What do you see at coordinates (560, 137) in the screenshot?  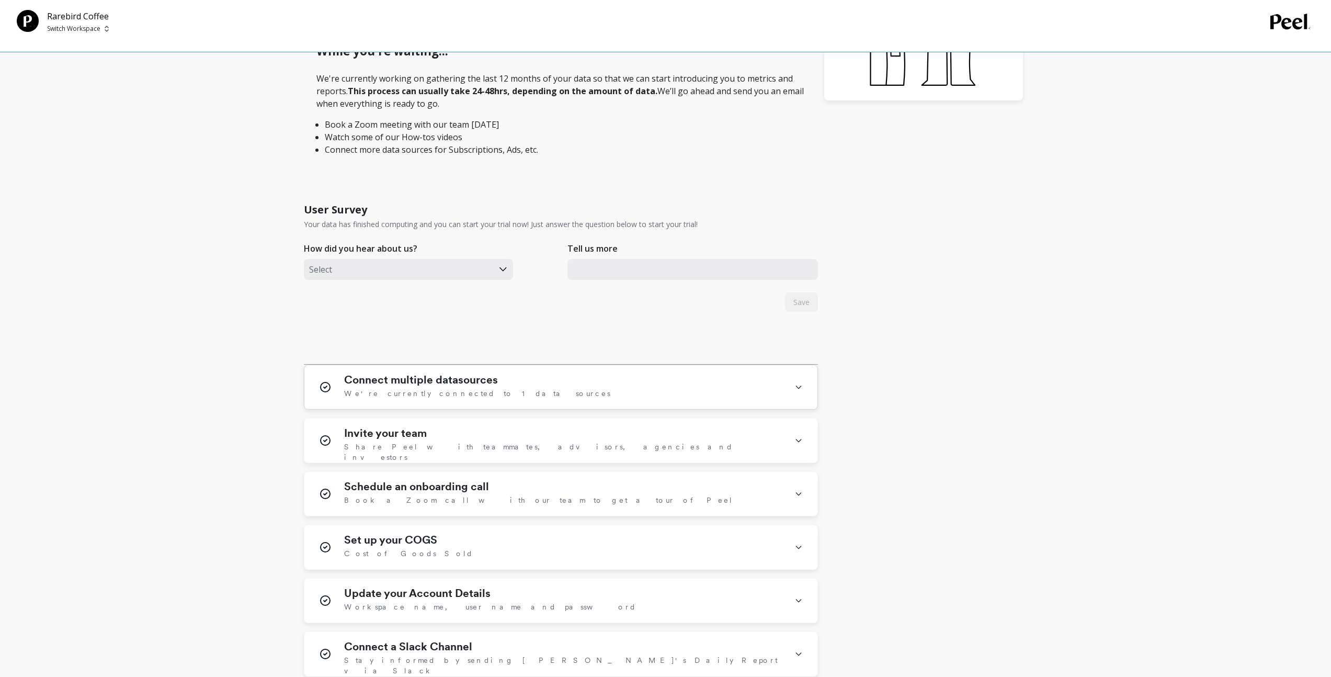 I see `li: Watch some of our How-tos videos` at bounding box center [560, 137].